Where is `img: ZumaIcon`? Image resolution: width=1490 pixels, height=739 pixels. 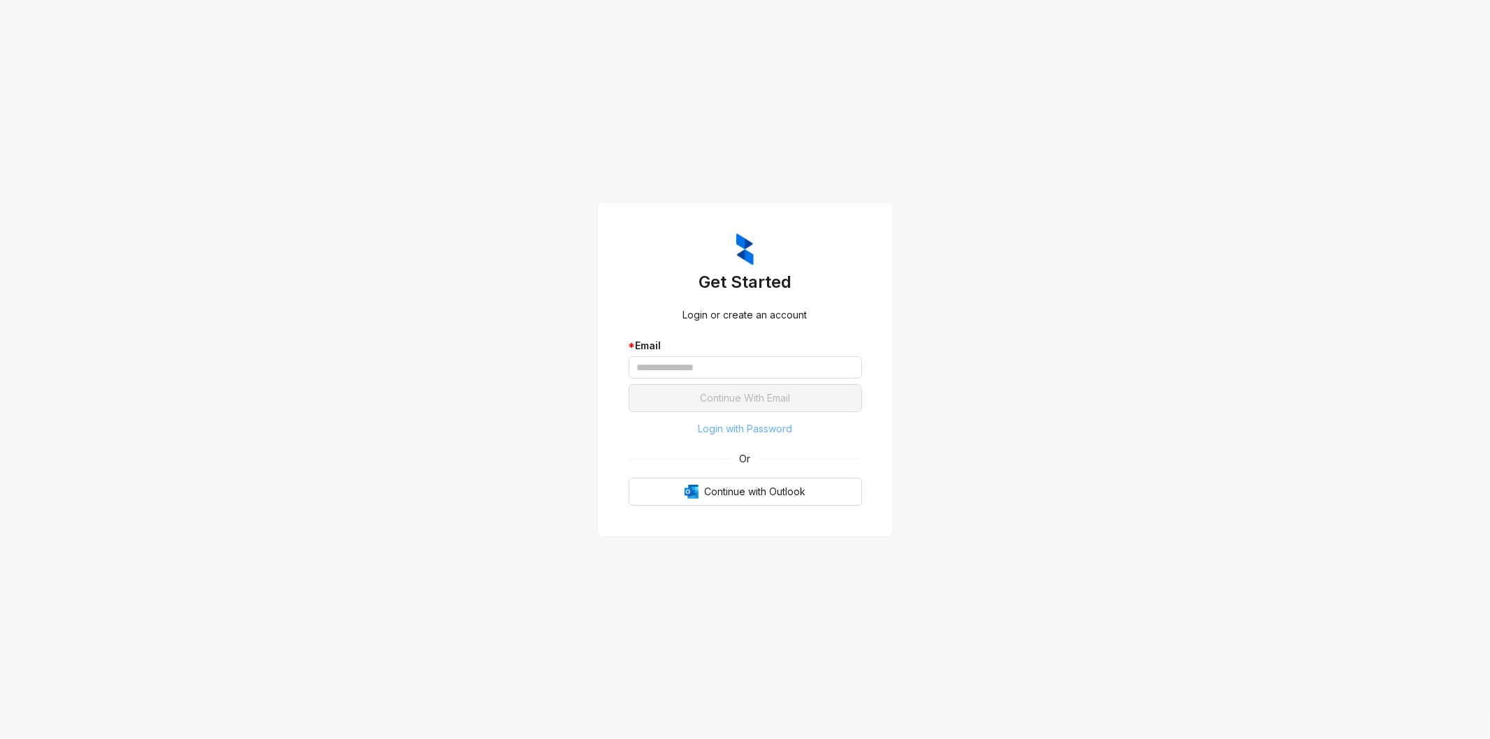
img: ZumaIcon is located at coordinates (744, 249).